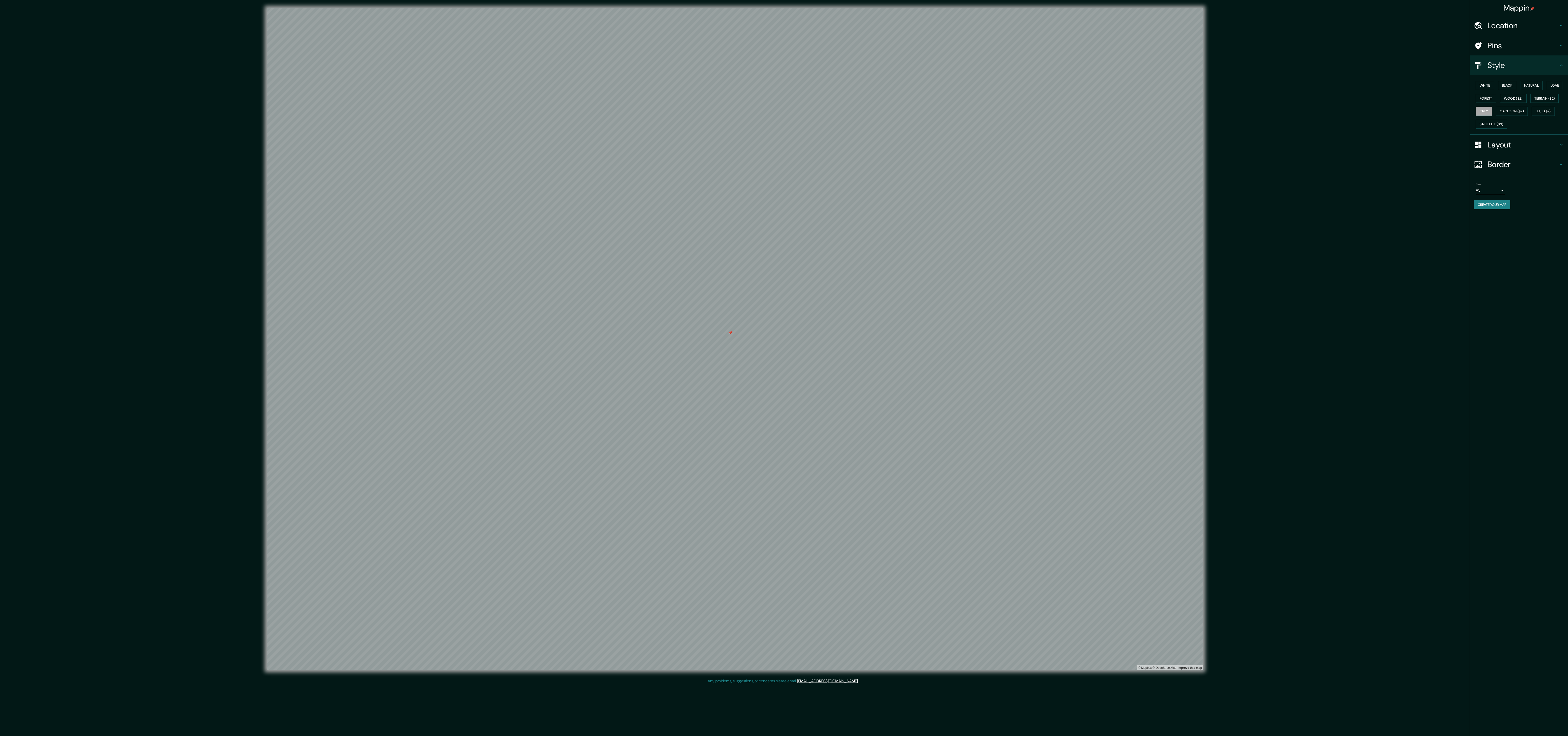  What do you see at coordinates (1519, 46) in the screenshot?
I see `div: Pins` at bounding box center [1519, 46].